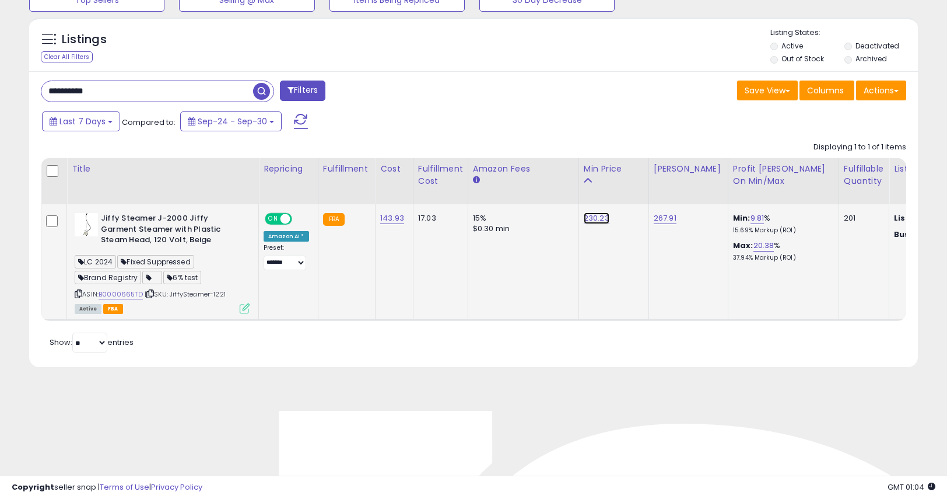  I want to click on span: 6% test, so click(182, 277).